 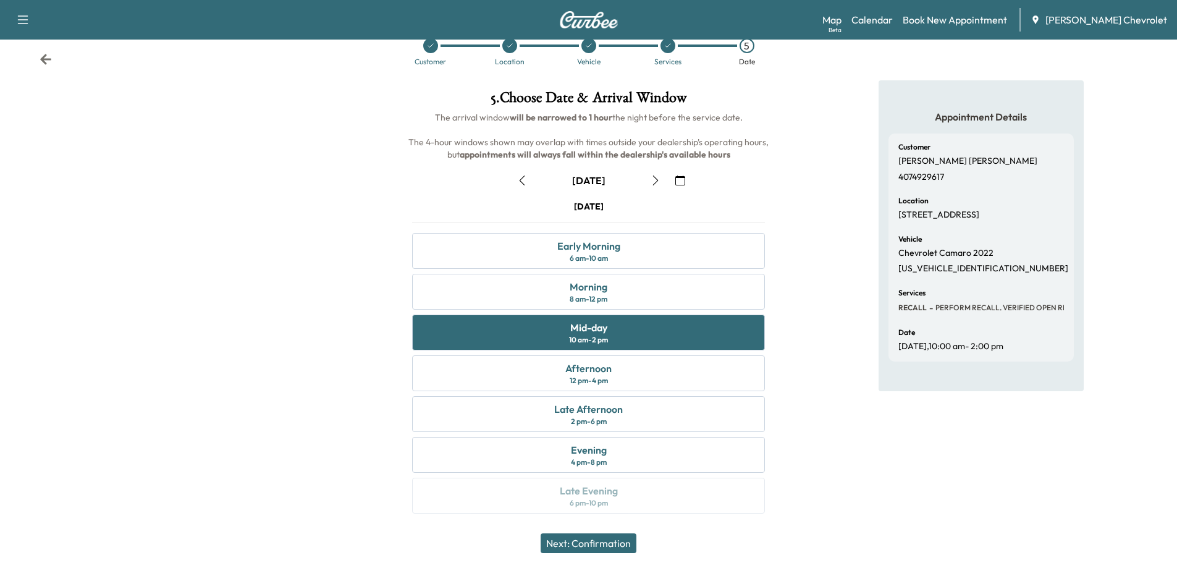 I want to click on div: Services, so click(x=668, y=62).